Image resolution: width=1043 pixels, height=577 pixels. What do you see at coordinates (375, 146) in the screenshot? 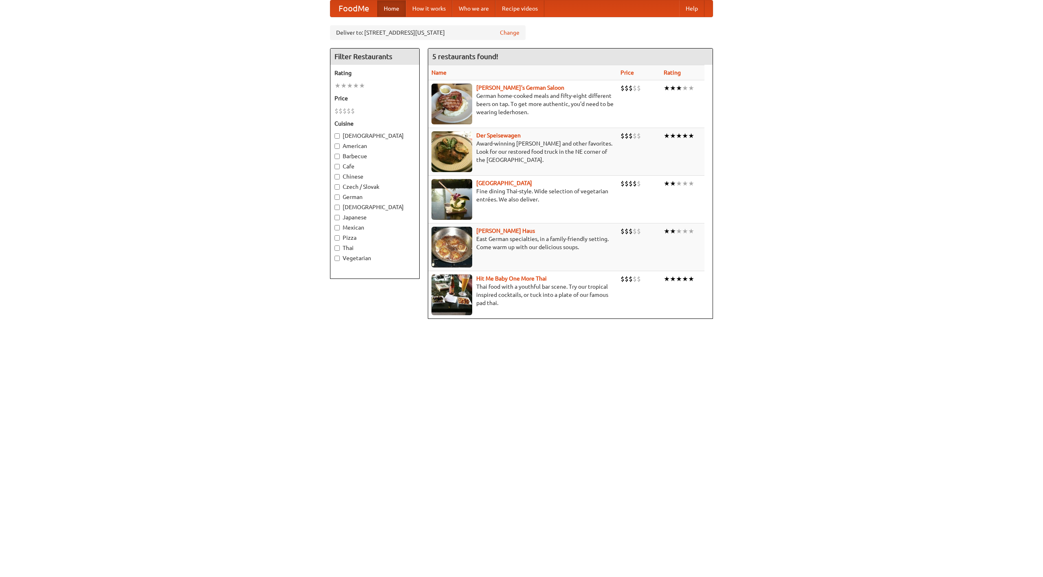
I see `label: American` at bounding box center [375, 146].